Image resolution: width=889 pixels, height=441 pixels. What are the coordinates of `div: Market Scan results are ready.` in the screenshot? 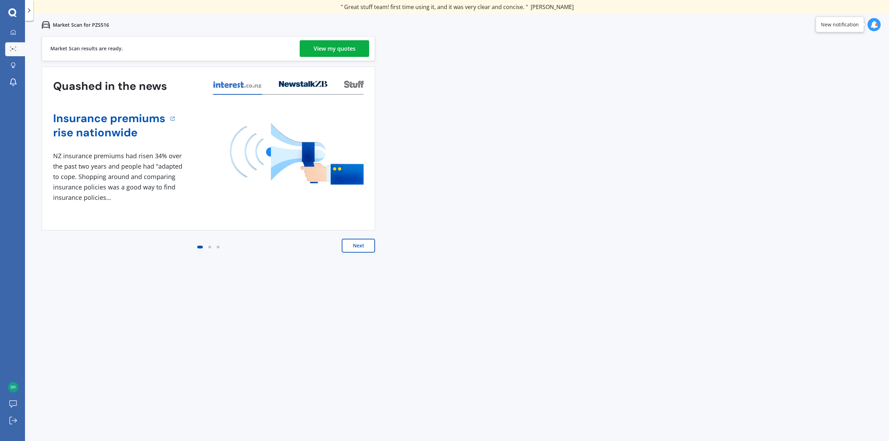 It's located at (86, 49).